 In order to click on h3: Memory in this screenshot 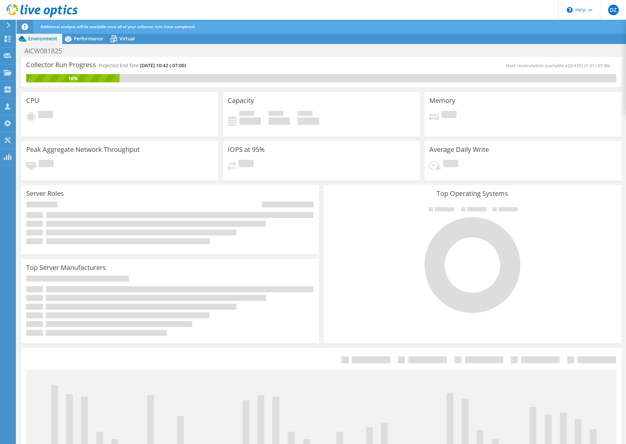, I will do `click(442, 101)`.